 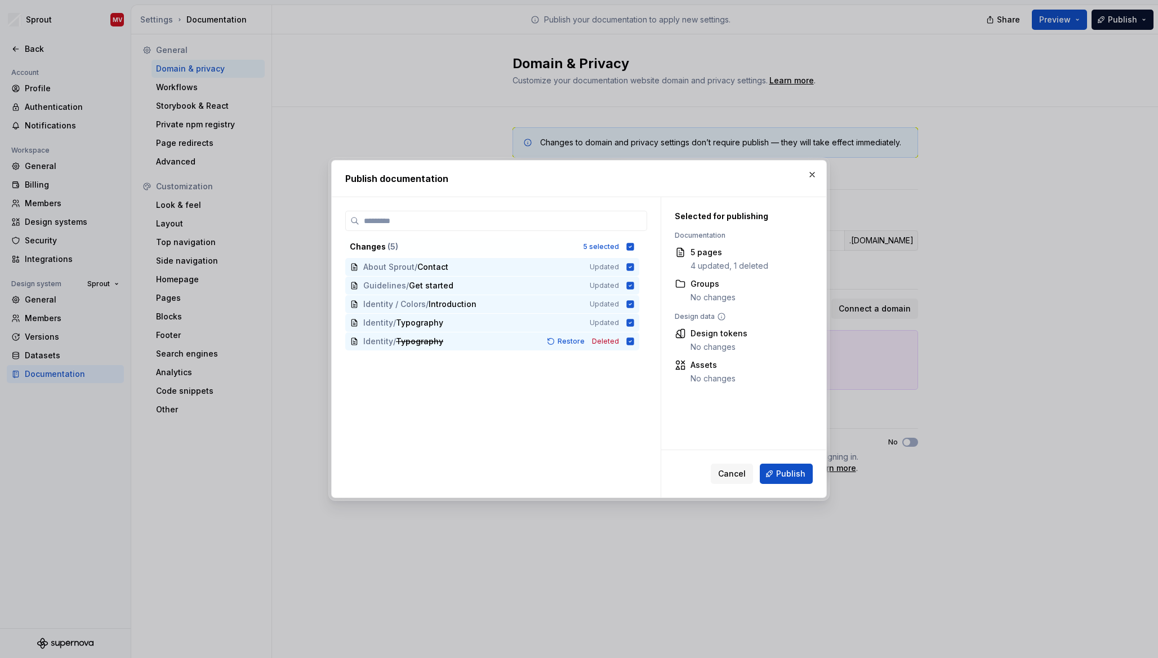 What do you see at coordinates (786, 474) in the screenshot?
I see `button: Publish` at bounding box center [786, 474].